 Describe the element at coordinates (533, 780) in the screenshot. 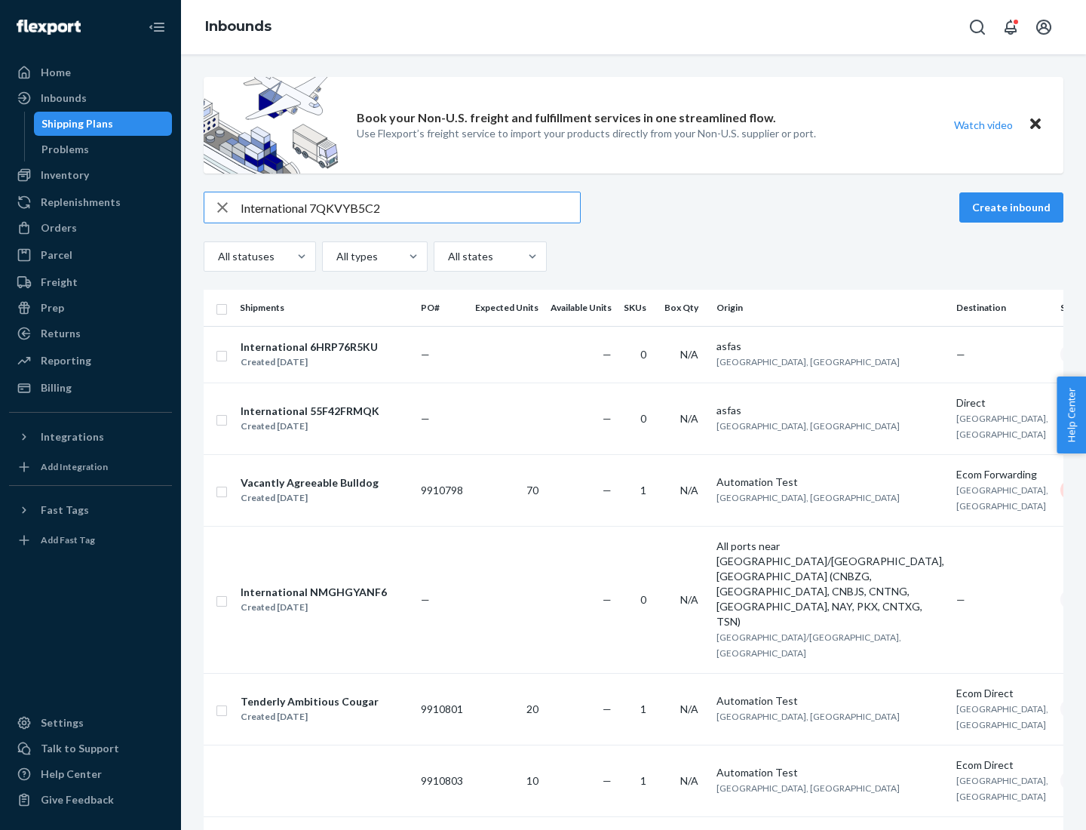

I see `span: 10` at that location.